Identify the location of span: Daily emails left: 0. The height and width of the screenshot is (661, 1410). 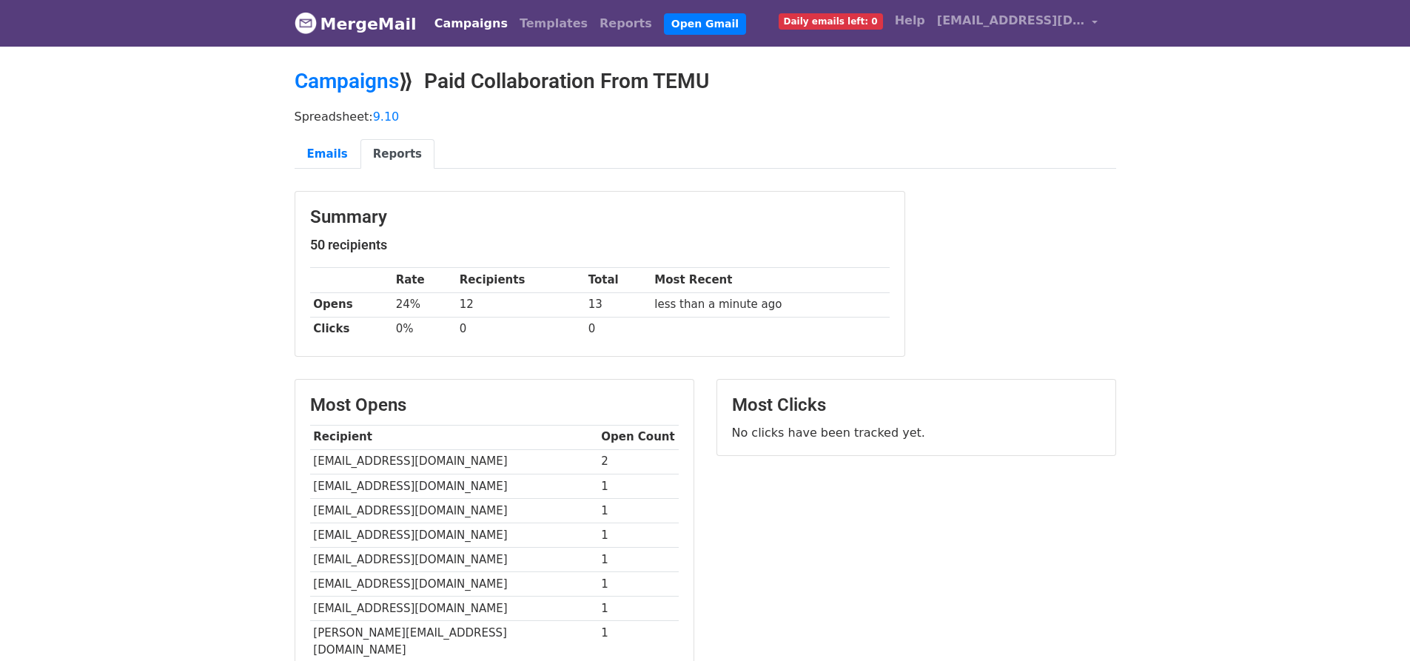
(830, 21).